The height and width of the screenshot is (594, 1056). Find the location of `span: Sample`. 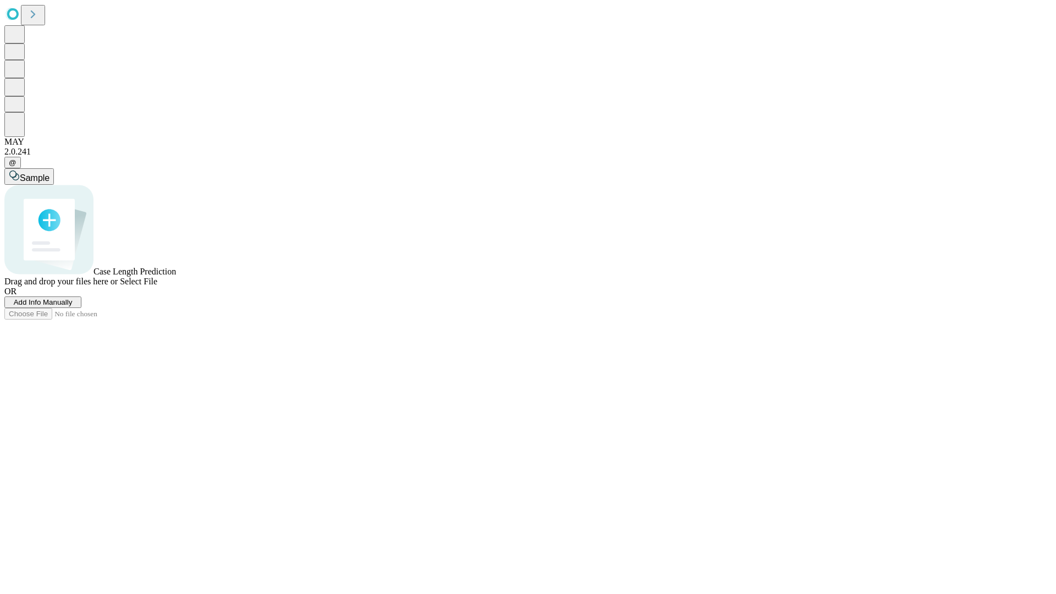

span: Sample is located at coordinates (35, 178).